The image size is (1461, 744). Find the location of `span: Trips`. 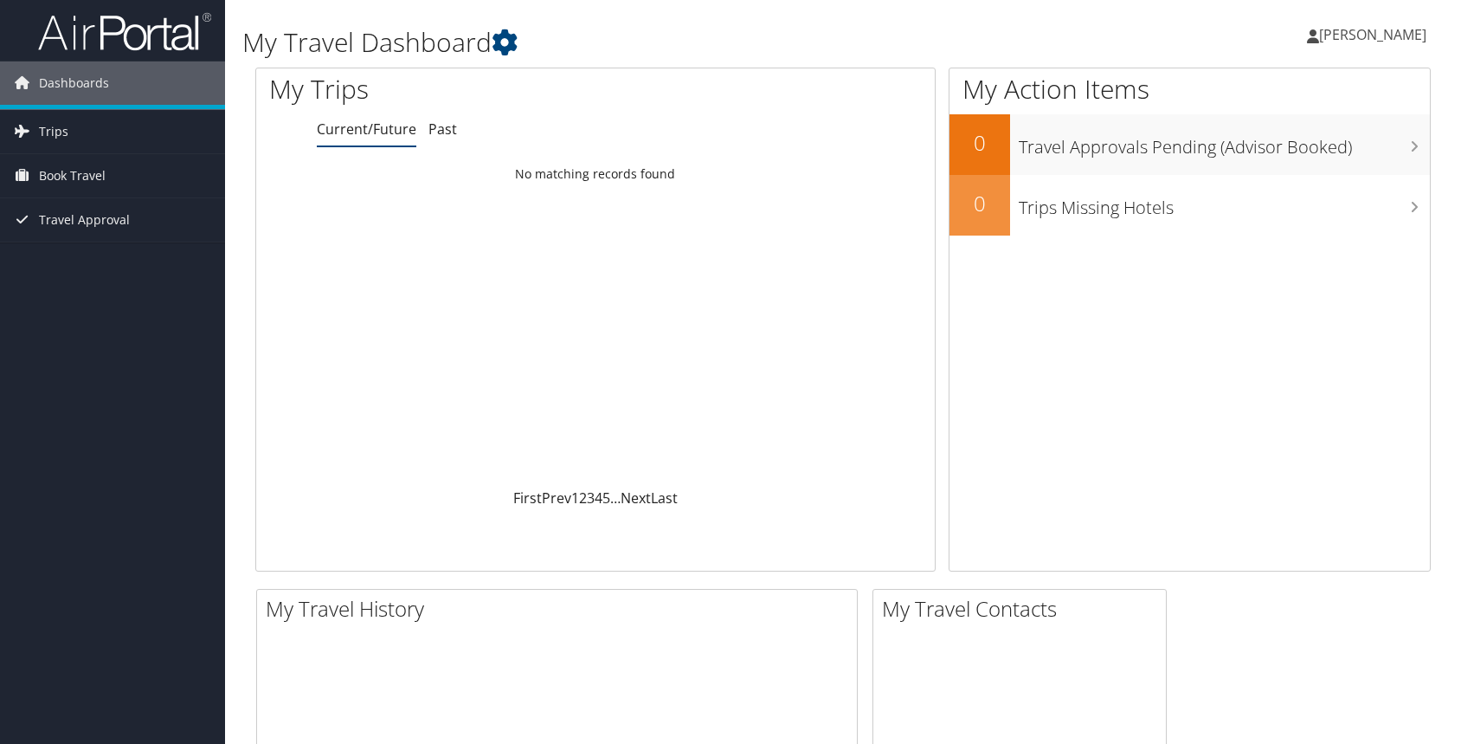

span: Trips is located at coordinates (54, 132).